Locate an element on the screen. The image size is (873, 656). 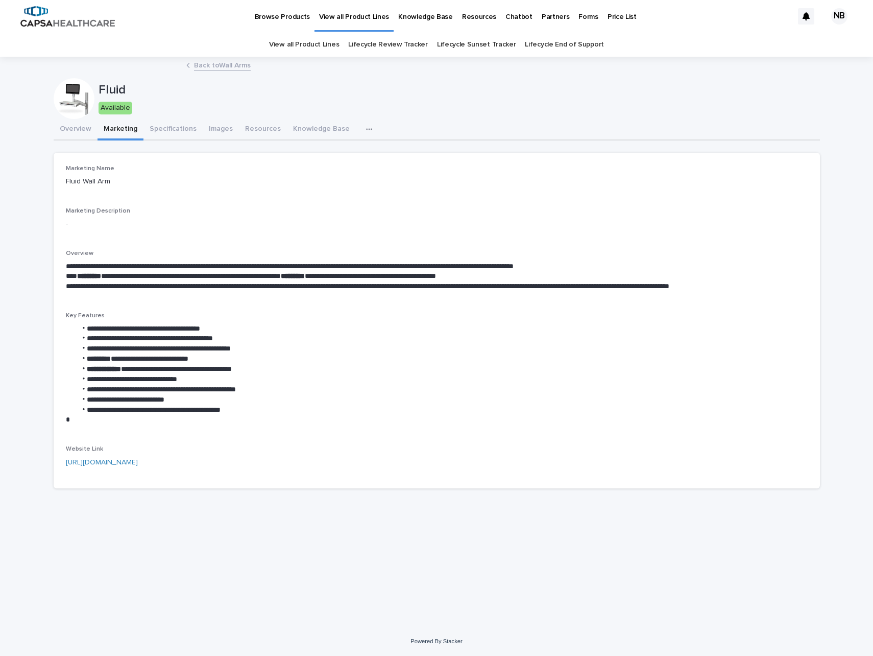
img: B5p4sRfuTuC72oLToeu7 is located at coordinates (67, 16).